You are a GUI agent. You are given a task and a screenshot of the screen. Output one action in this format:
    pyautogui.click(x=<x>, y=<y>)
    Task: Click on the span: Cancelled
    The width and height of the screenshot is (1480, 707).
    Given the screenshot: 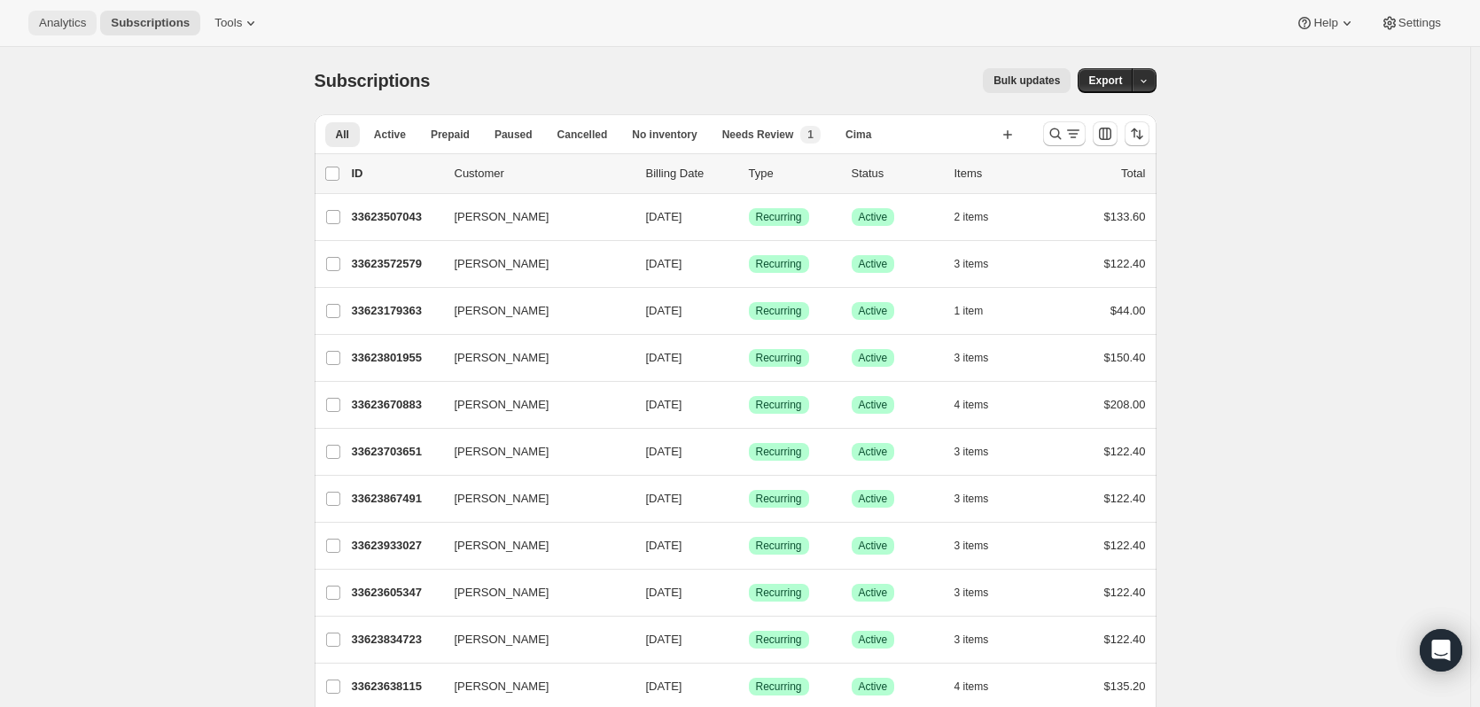 What is the action you would take?
    pyautogui.click(x=582, y=135)
    